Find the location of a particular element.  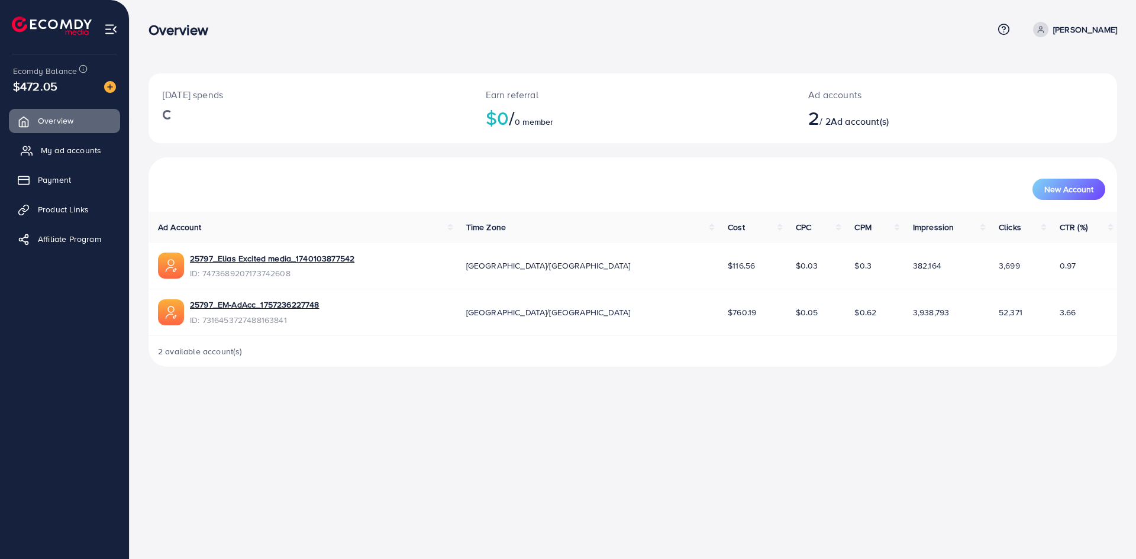

span: Cost is located at coordinates (736, 227).